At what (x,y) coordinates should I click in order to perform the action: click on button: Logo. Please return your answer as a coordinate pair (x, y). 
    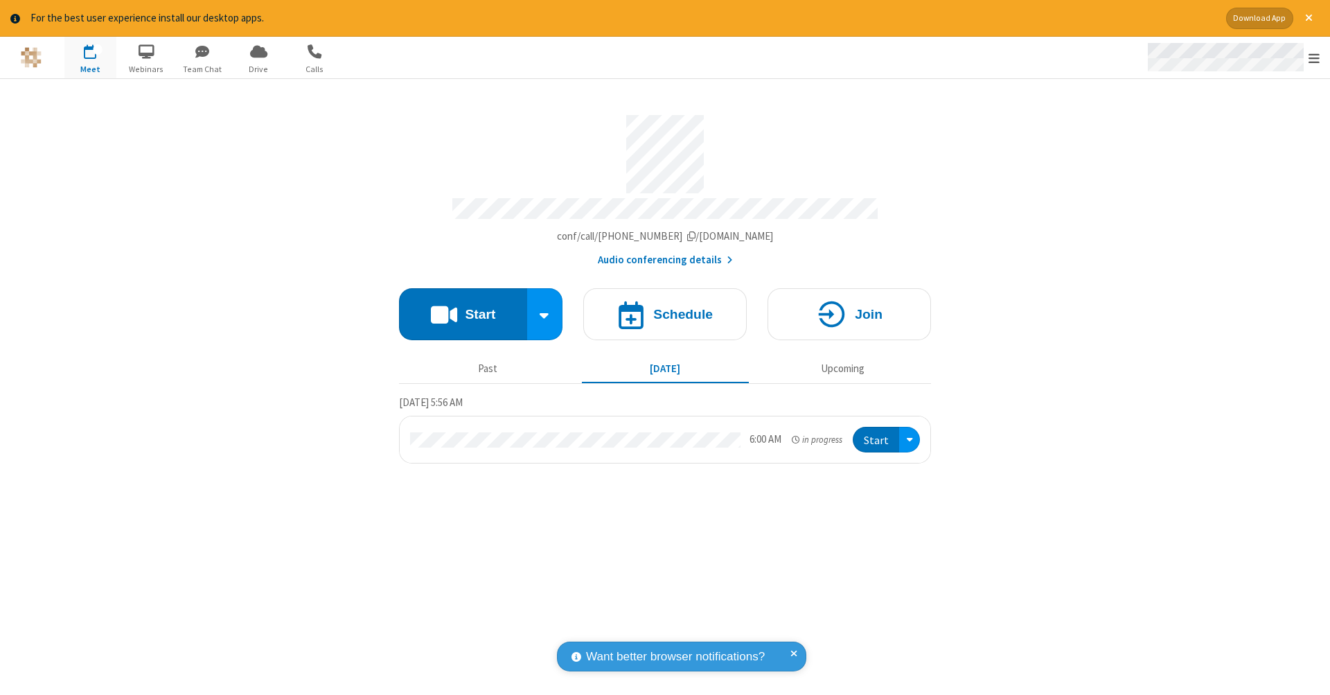
    Looking at the image, I should click on (30, 58).